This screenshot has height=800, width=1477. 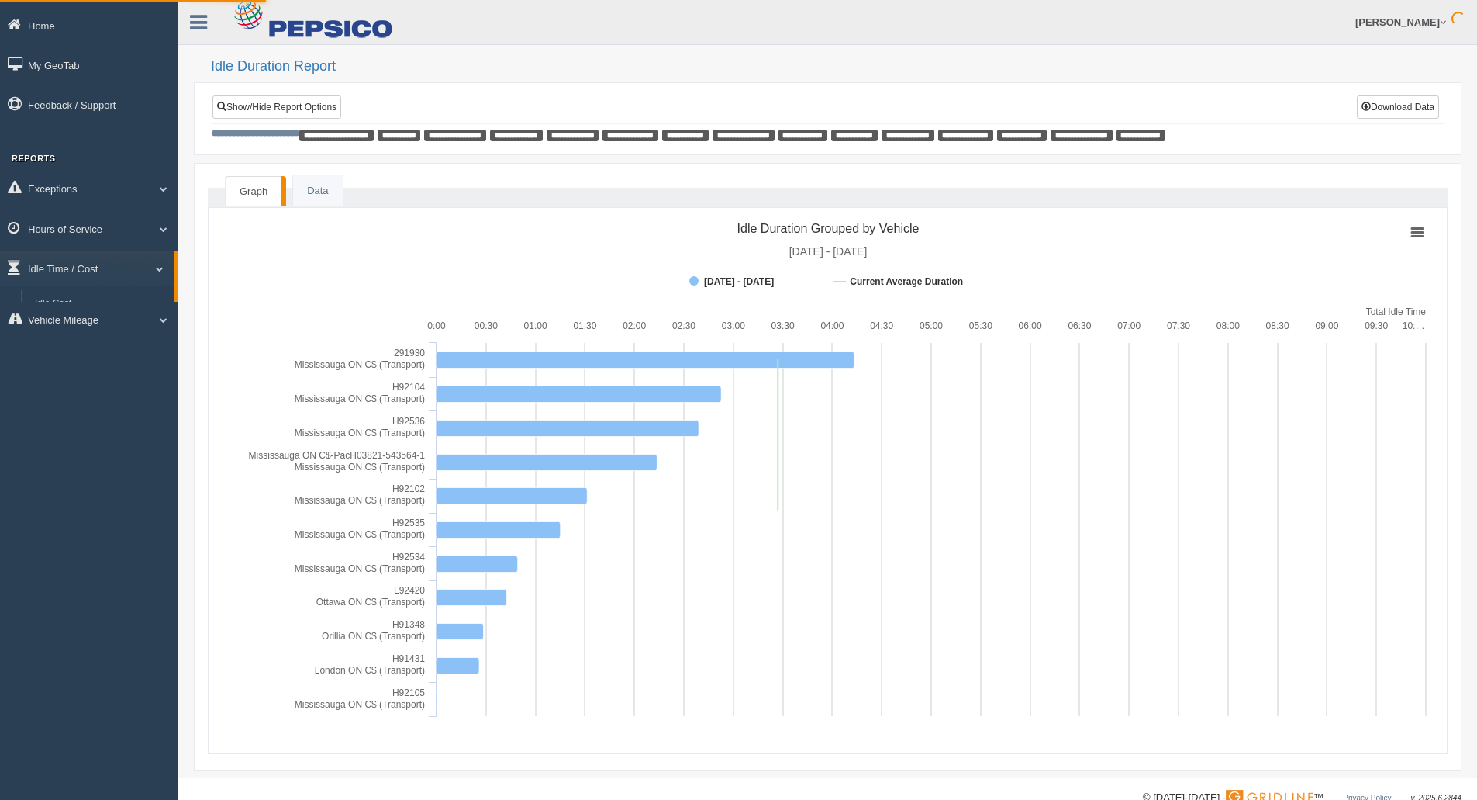 I want to click on tspan: Orillia ON C$ (Transport), so click(x=373, y=636).